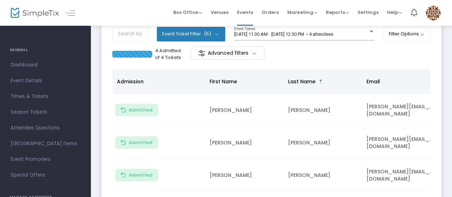  I want to click on button: Event Ticket Filter(5), so click(191, 34).